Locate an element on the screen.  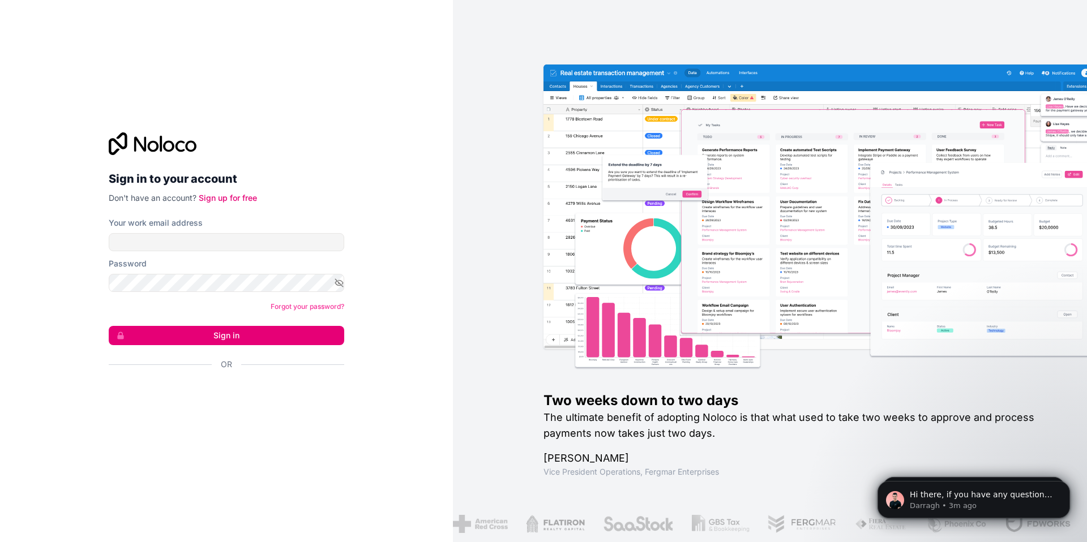
h1: Two weeks down to two days is located at coordinates (797, 401).